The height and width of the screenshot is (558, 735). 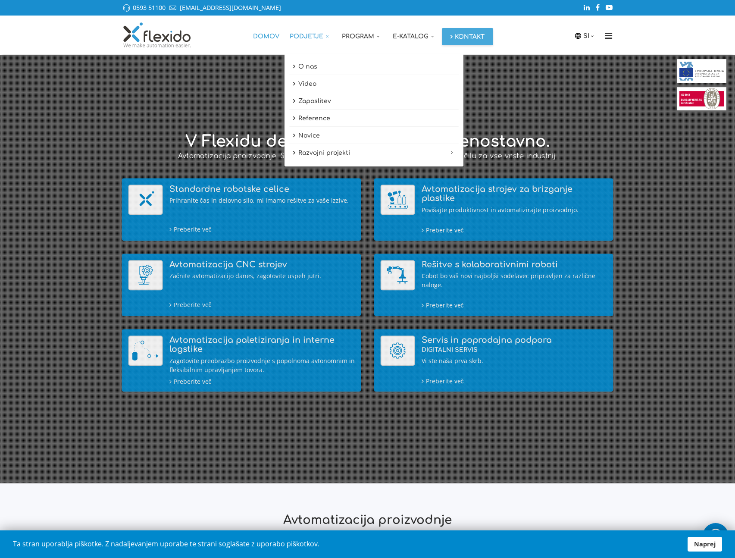 What do you see at coordinates (705, 544) in the screenshot?
I see `a: Naprej` at bounding box center [705, 544].